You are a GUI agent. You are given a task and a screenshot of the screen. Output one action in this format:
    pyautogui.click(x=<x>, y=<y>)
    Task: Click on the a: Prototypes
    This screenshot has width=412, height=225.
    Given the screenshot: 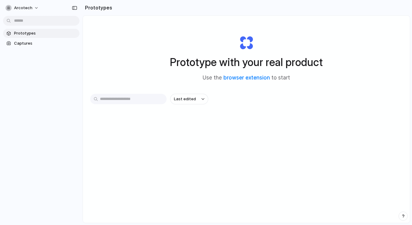 What is the action you would take?
    pyautogui.click(x=41, y=33)
    